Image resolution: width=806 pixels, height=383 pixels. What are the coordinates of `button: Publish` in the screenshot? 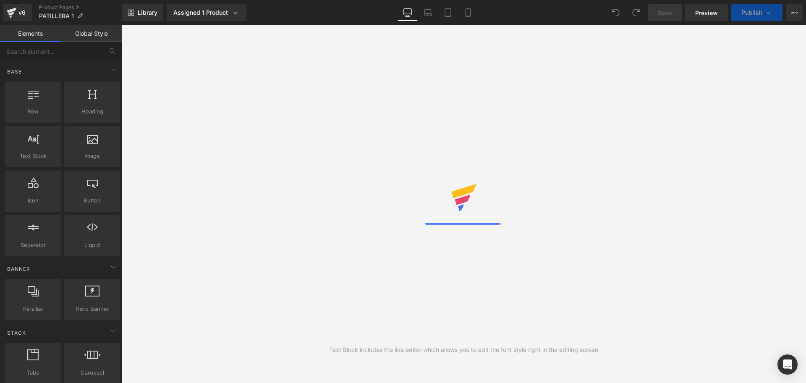 It's located at (757, 13).